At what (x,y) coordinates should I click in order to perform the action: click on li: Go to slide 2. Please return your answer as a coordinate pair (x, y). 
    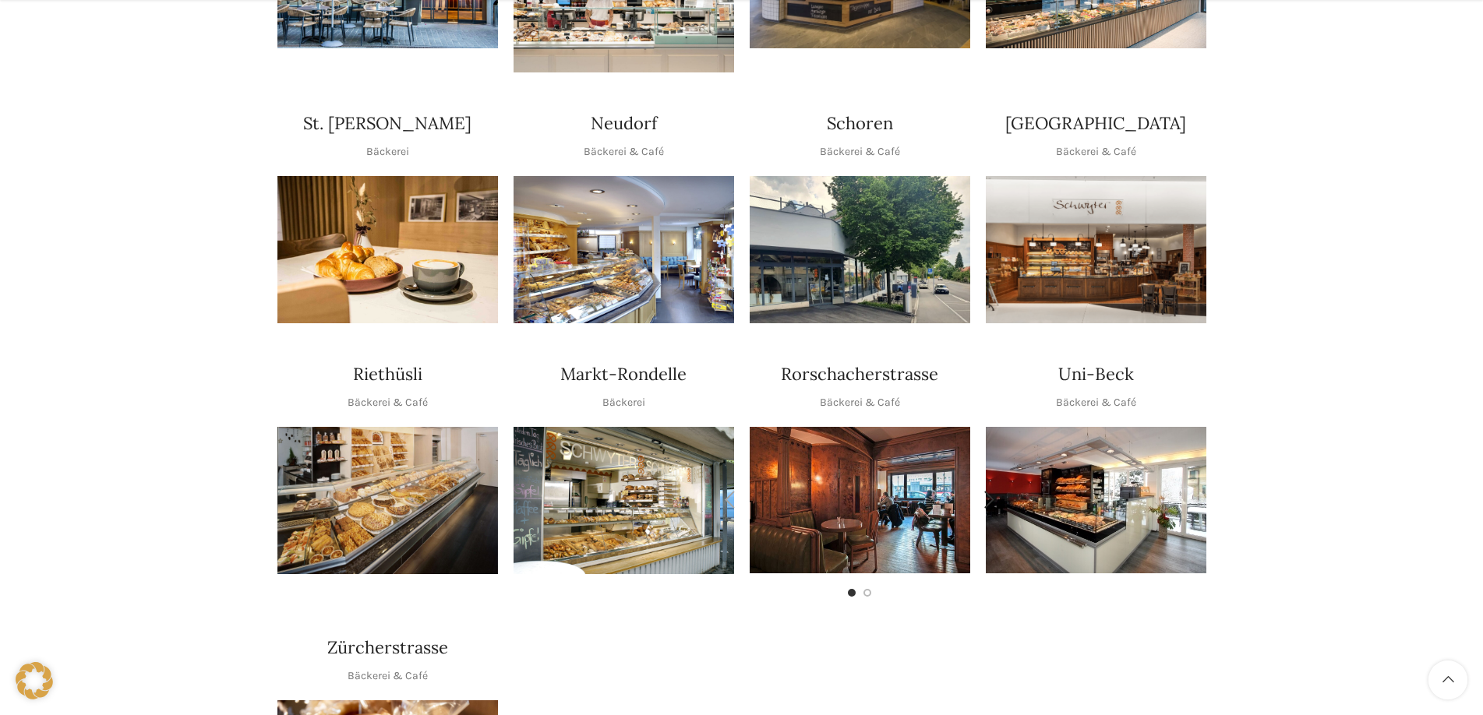
    Looking at the image, I should click on (867, 593).